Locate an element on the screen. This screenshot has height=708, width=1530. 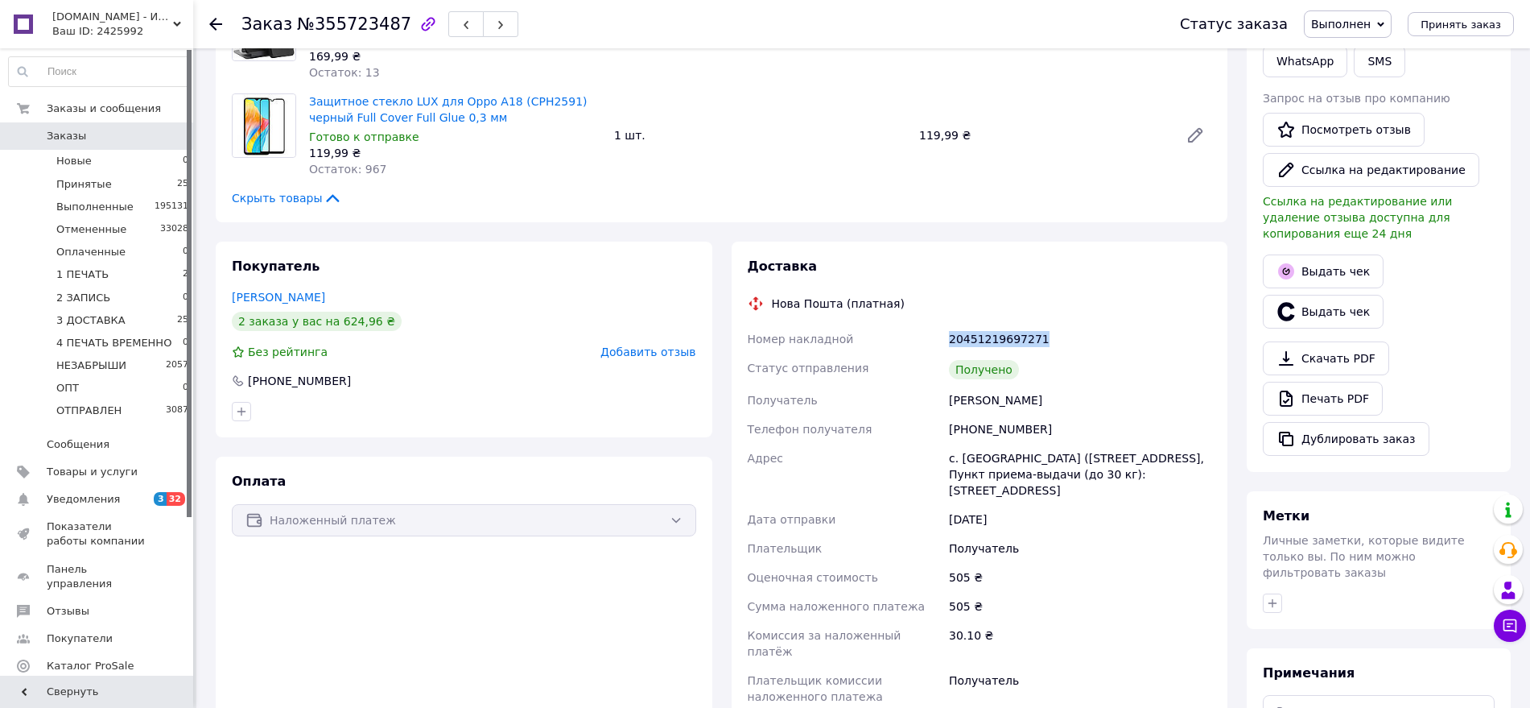
span: Заказ is located at coordinates (266, 24).